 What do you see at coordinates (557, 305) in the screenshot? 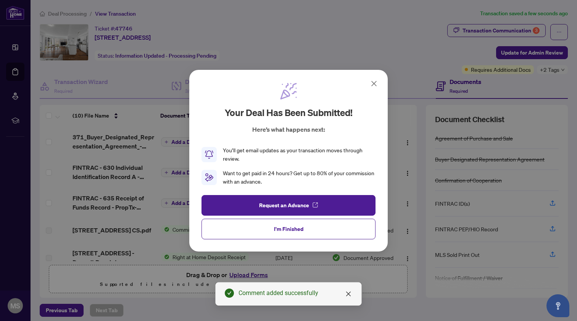
I see `button: Open asap` at bounding box center [557, 305].